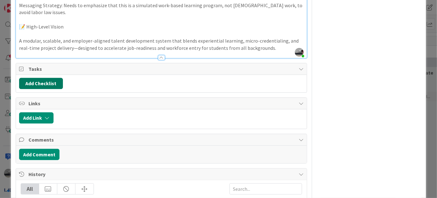  Describe the element at coordinates (161, 44) in the screenshot. I see `p: A modular, scalable, and employer-aligned talent development system that blends experiential lear...` at that location.